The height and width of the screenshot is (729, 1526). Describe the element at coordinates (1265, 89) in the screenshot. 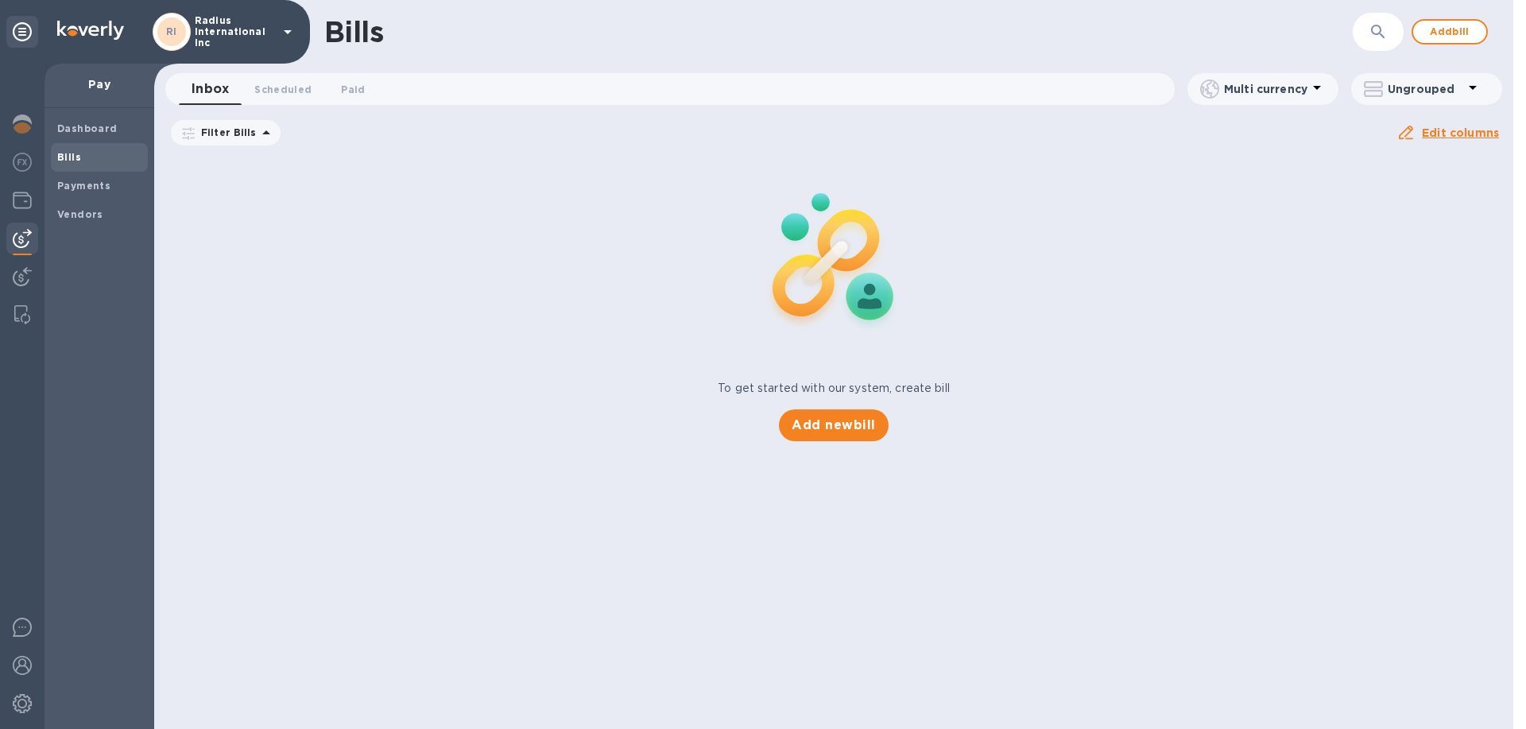

I see `p: Multi currency` at that location.